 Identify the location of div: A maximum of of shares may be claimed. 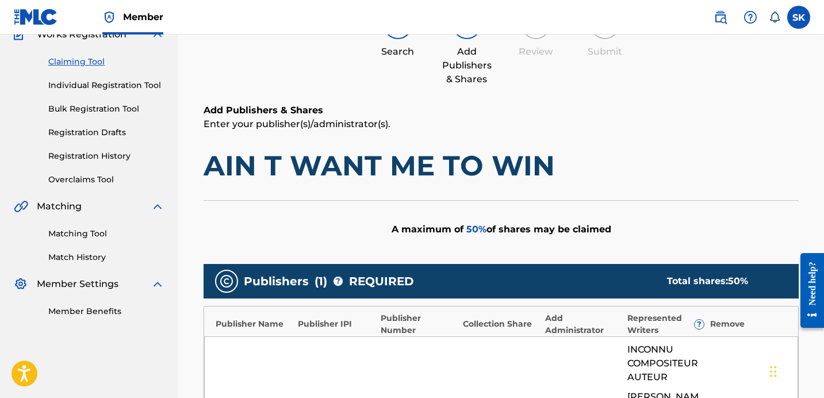
(501, 229).